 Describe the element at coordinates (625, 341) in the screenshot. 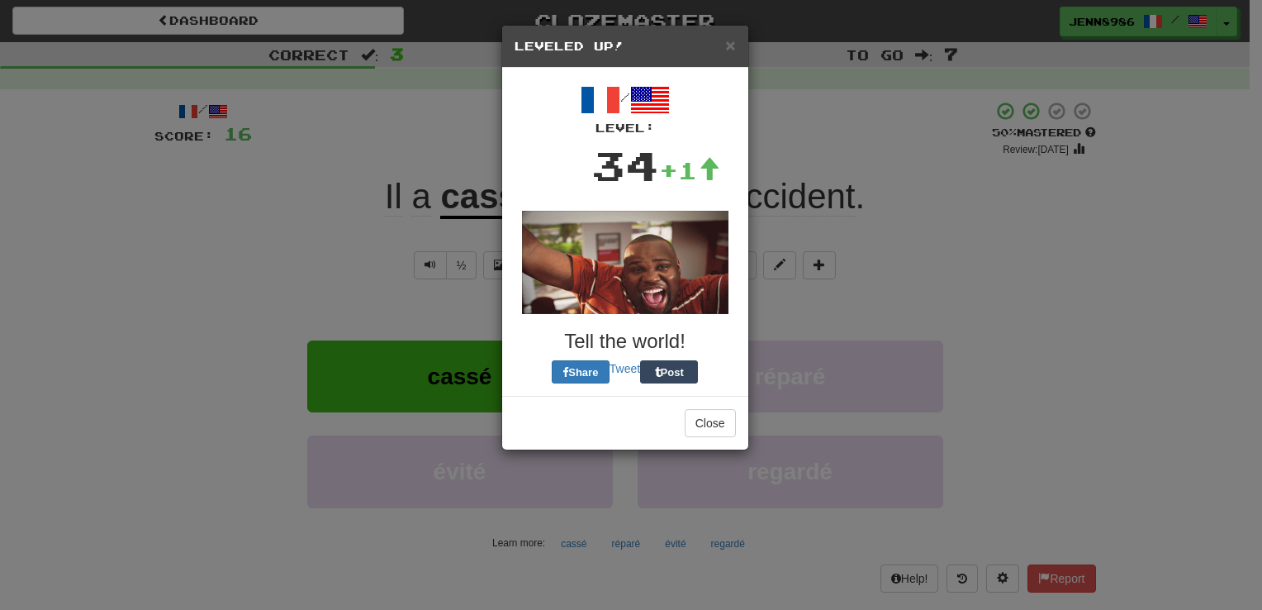

I see `h3: Tell the world!` at that location.